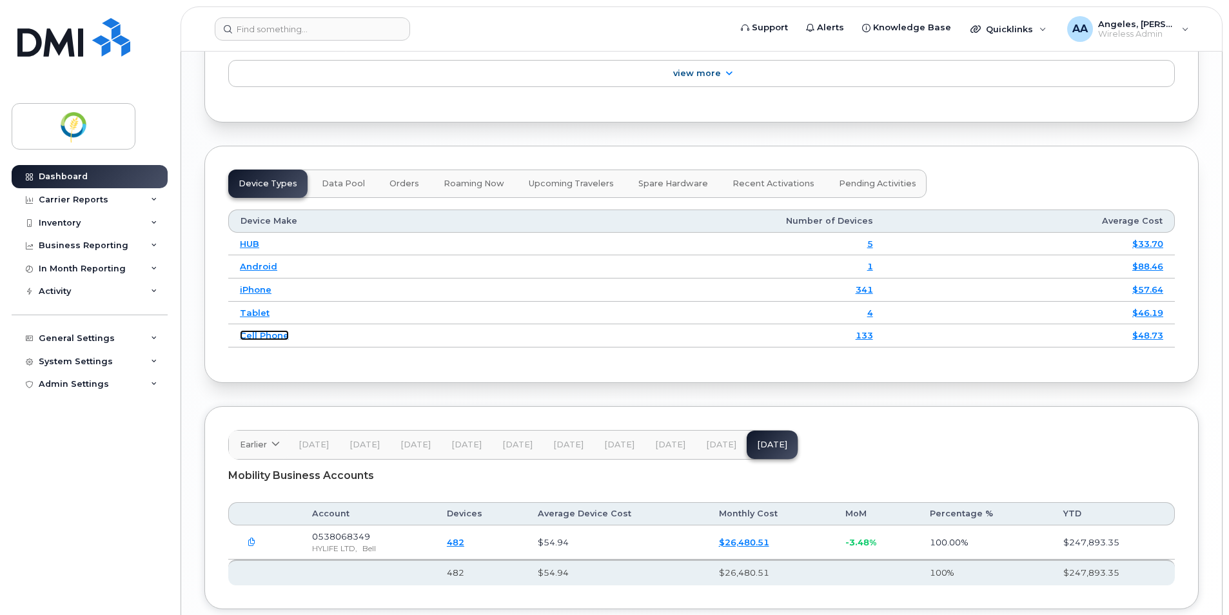 This screenshot has height=615, width=1229. I want to click on a: $48.73, so click(1148, 335).